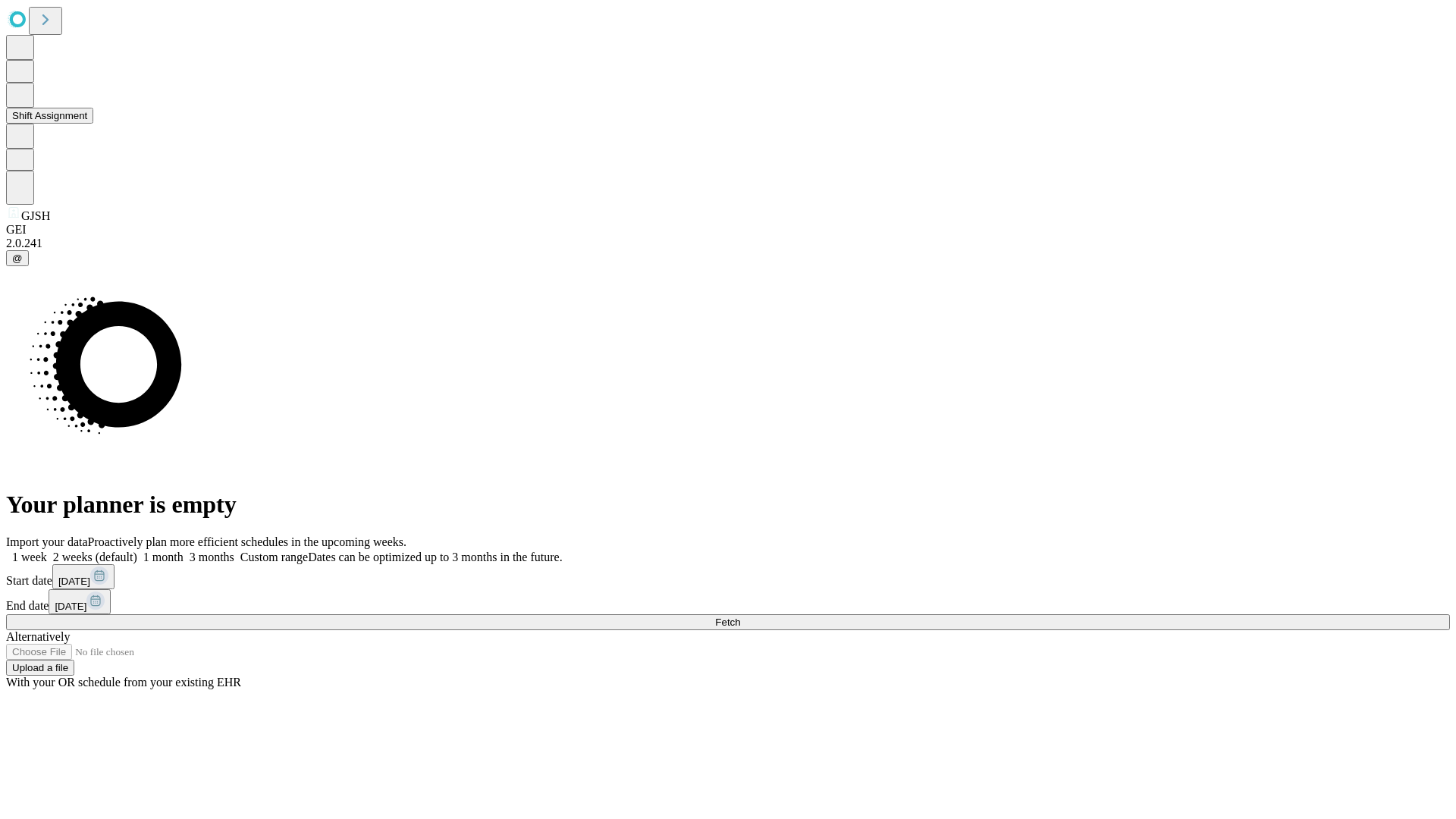 Image resolution: width=1456 pixels, height=819 pixels. Describe the element at coordinates (728, 622) in the screenshot. I see `span: Fetch` at that location.